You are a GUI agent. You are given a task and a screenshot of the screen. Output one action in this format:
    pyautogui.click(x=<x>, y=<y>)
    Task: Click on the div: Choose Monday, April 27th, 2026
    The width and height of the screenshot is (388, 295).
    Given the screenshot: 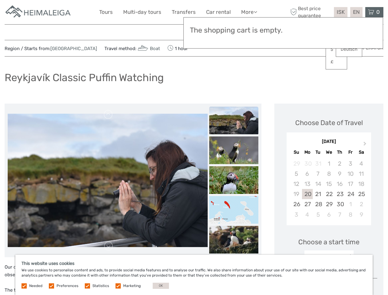 What is the action you would take?
    pyautogui.click(x=307, y=204)
    